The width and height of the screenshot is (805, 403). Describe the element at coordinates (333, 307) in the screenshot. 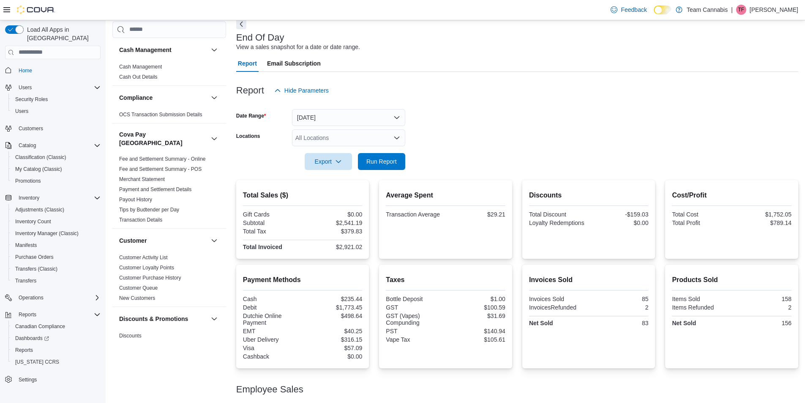

I see `div: $1,773.45` at that location.